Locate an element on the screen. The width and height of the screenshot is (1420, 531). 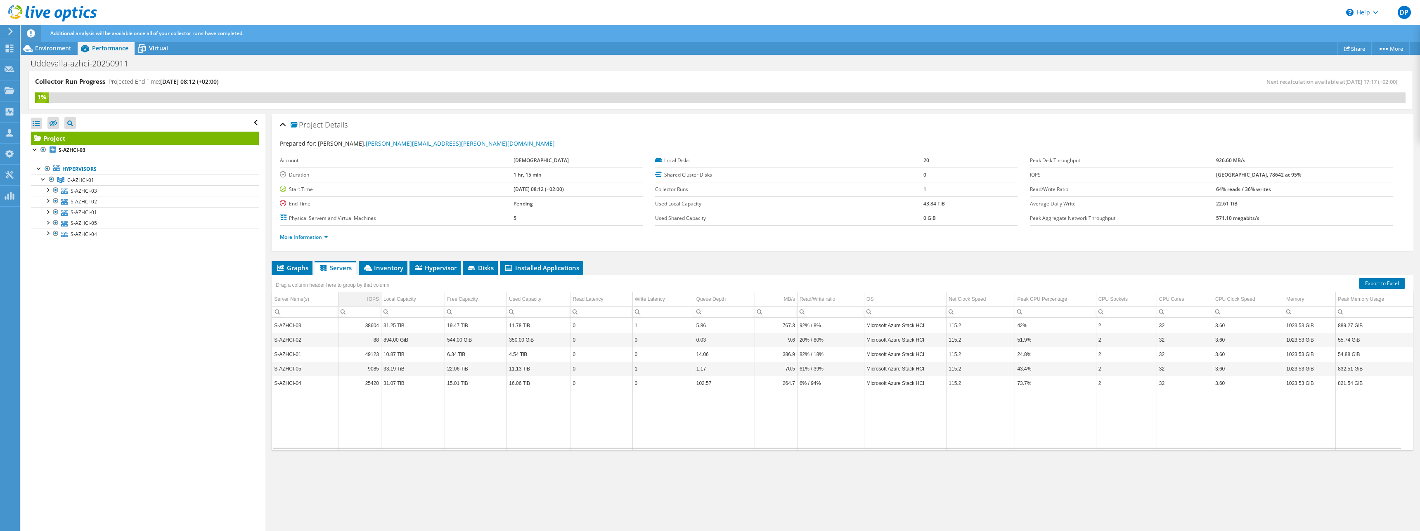
td: Column Read/Write ratio, Filter cell is located at coordinates (831, 312).